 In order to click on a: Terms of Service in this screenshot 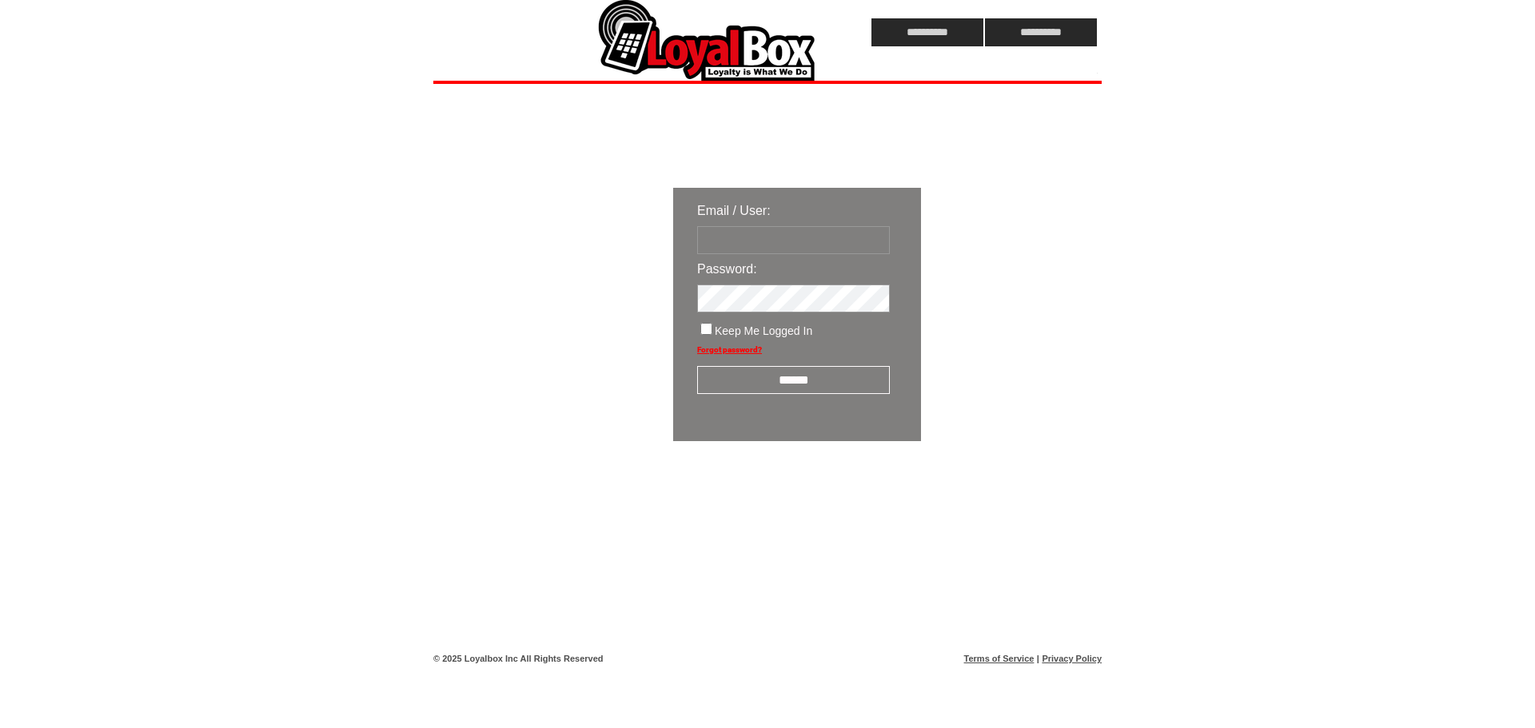, I will do `click(999, 659)`.